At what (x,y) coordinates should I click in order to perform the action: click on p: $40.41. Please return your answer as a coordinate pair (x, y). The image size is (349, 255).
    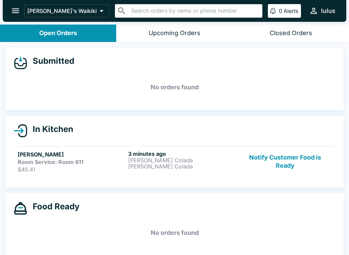
    Looking at the image, I should click on (72, 170).